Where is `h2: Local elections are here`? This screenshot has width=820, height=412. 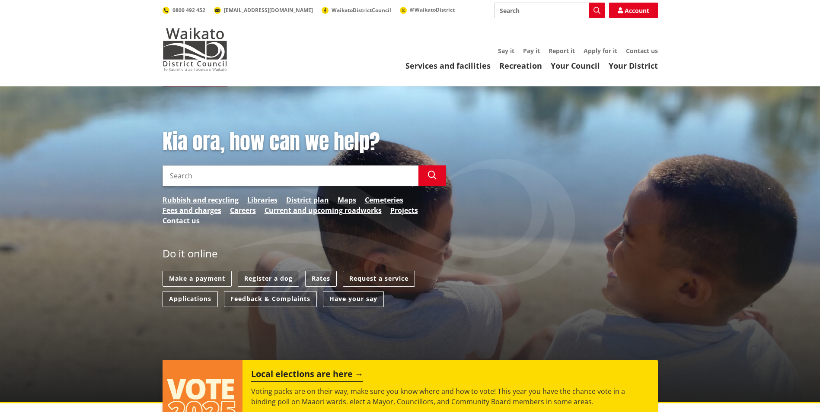
h2: Local elections are here is located at coordinates (307, 376).